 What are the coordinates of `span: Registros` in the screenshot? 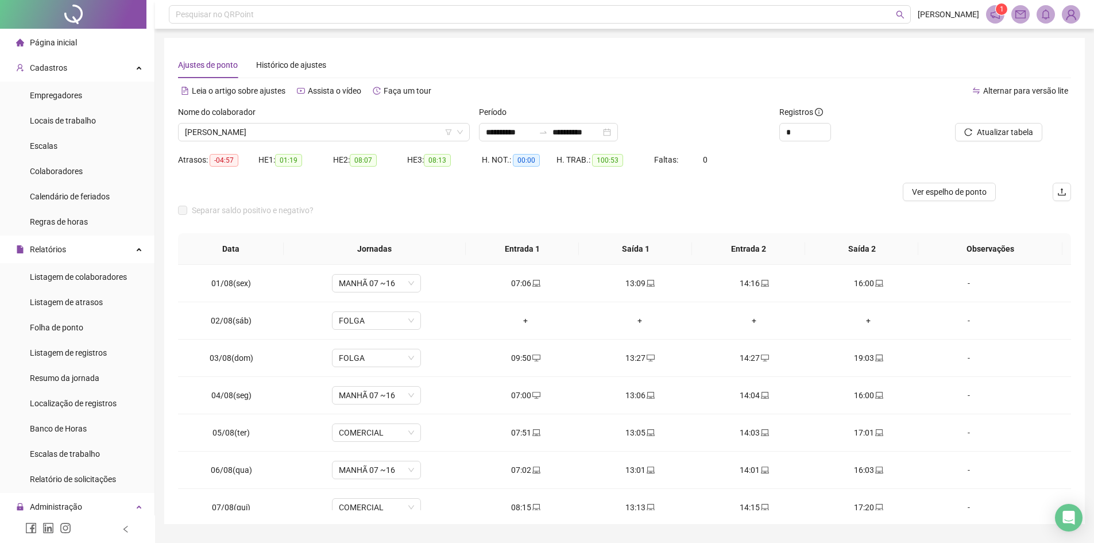 It's located at (801, 112).